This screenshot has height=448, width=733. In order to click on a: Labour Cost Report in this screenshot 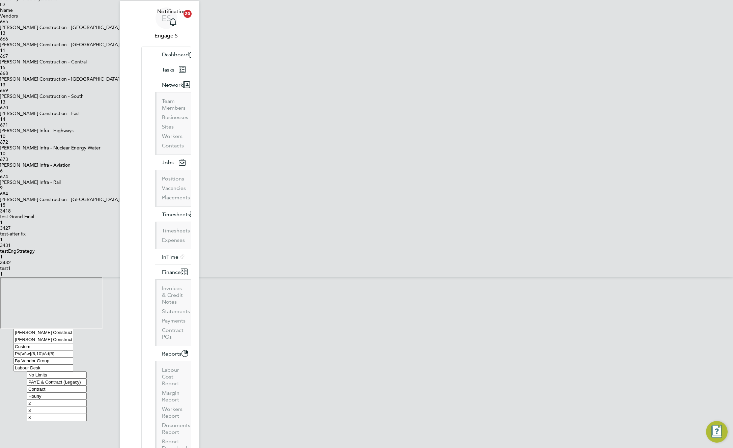, I will do `click(170, 377)`.